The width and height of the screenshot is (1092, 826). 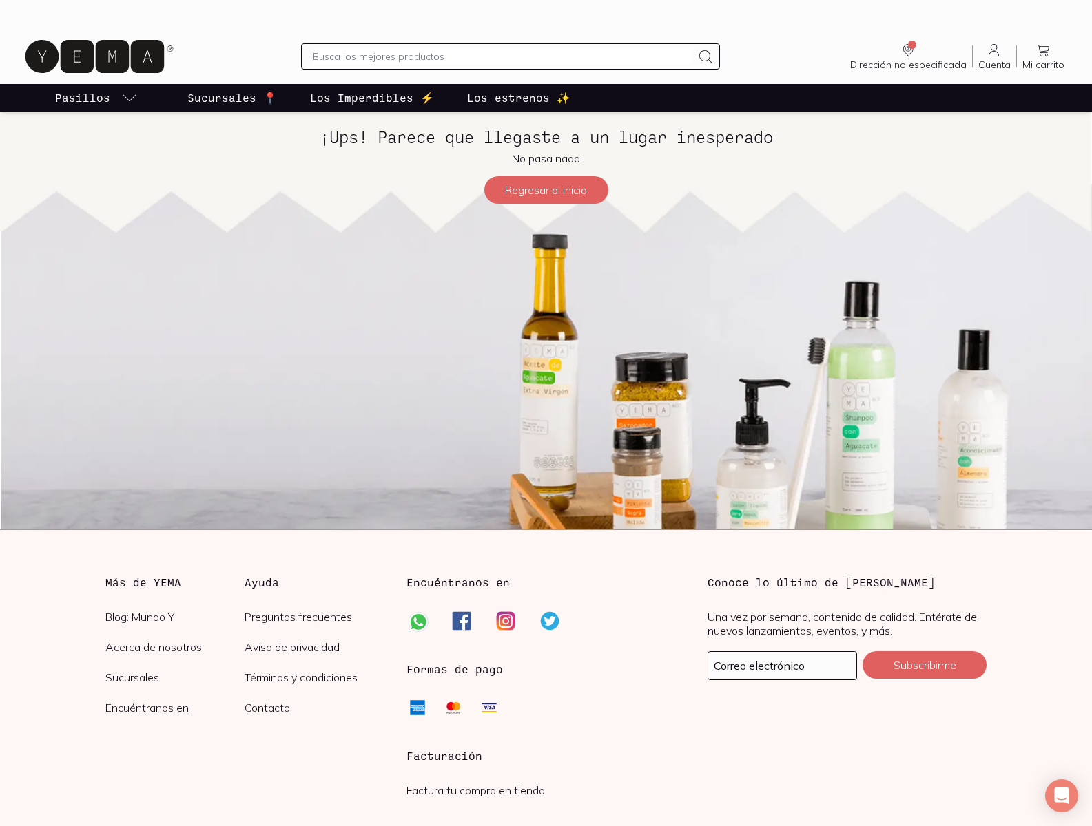 What do you see at coordinates (455, 669) in the screenshot?
I see `h3: Formas de pago` at bounding box center [455, 669].